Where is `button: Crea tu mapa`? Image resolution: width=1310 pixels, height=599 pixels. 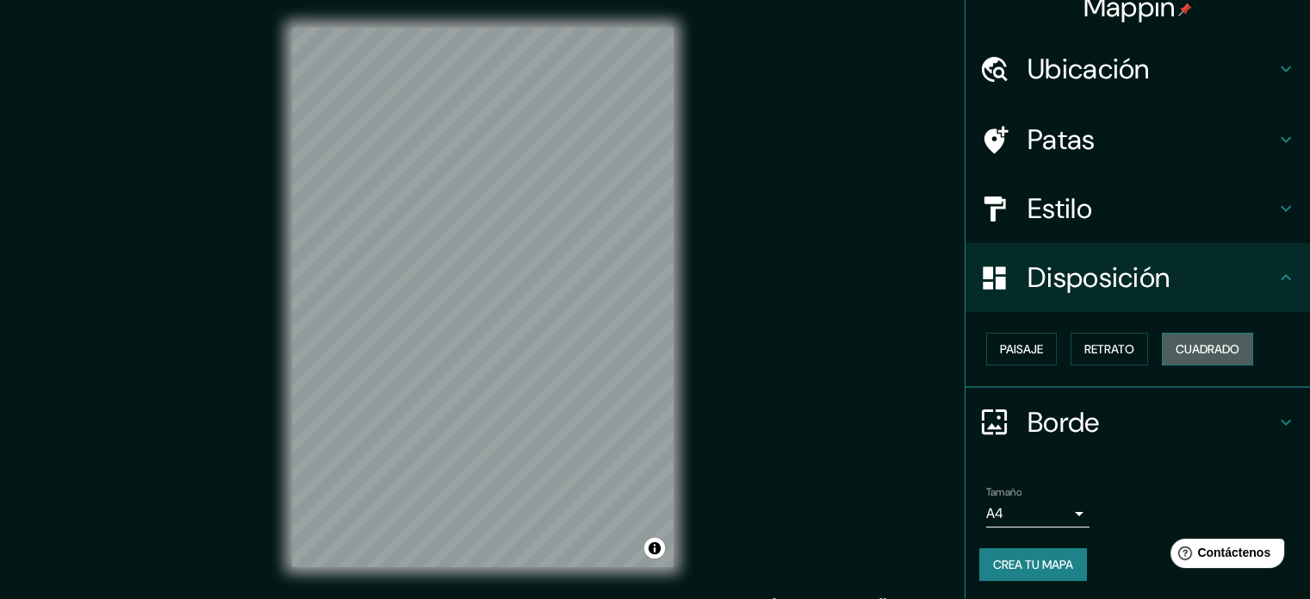
button: Crea tu mapa is located at coordinates (1033, 564).